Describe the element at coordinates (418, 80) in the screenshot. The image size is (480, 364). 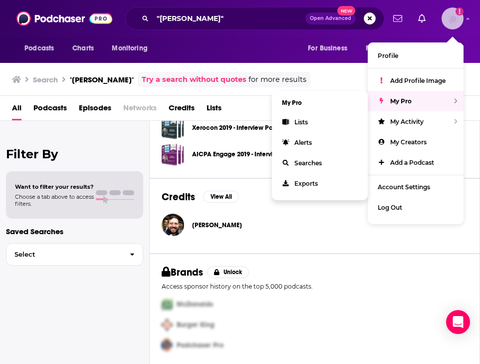
I see `span: Add Profile Image` at that location.